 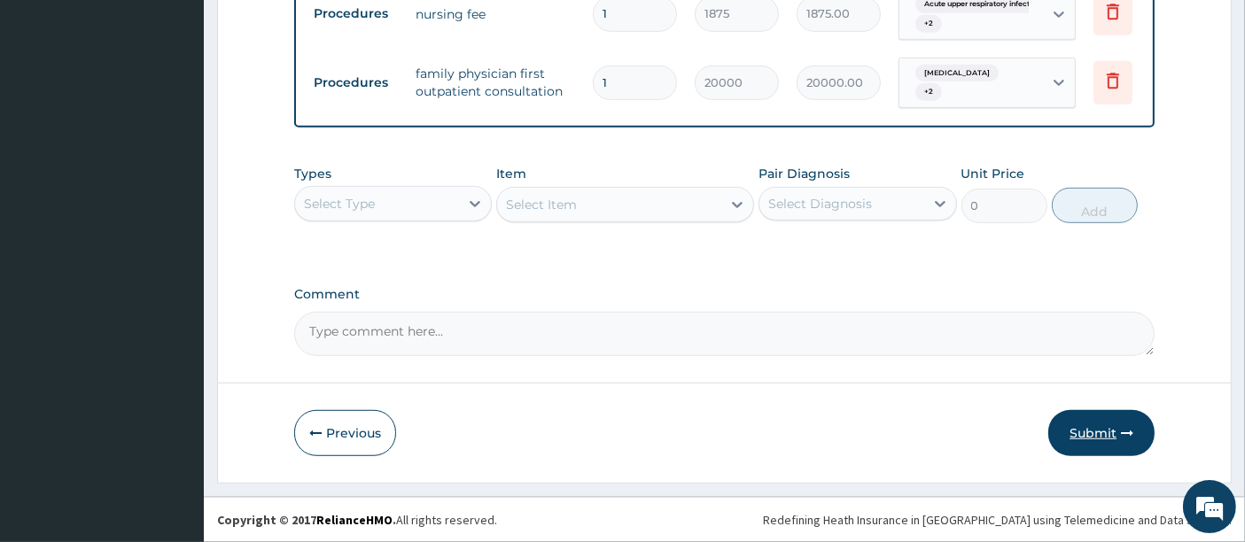 What do you see at coordinates (495, 82) in the screenshot?
I see `td: family physician first outpatient consultation` at bounding box center [495, 82].